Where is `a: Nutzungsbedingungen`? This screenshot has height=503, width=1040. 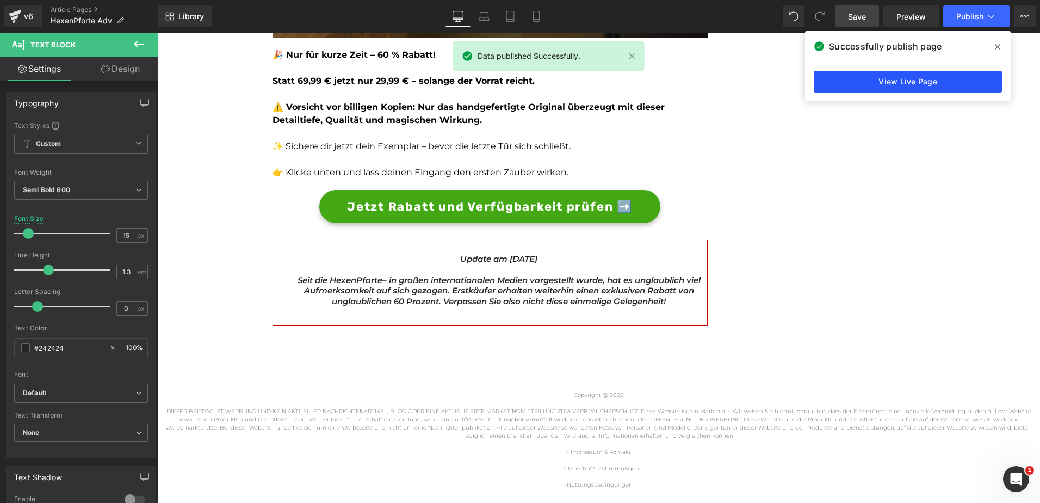 a: Nutzungsbedingungen is located at coordinates (442, 452).